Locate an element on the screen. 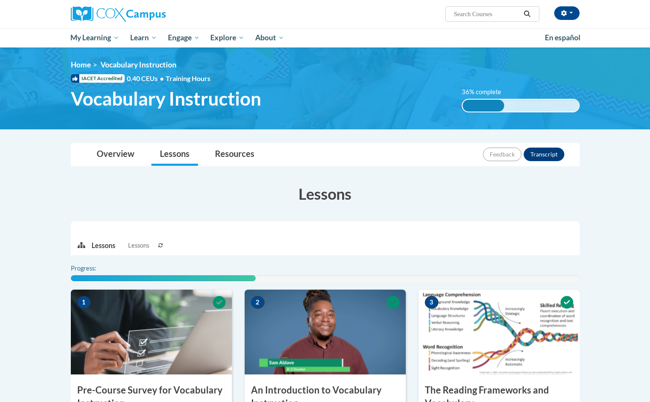 The width and height of the screenshot is (650, 402). span: IACET Accredited is located at coordinates (97, 78).